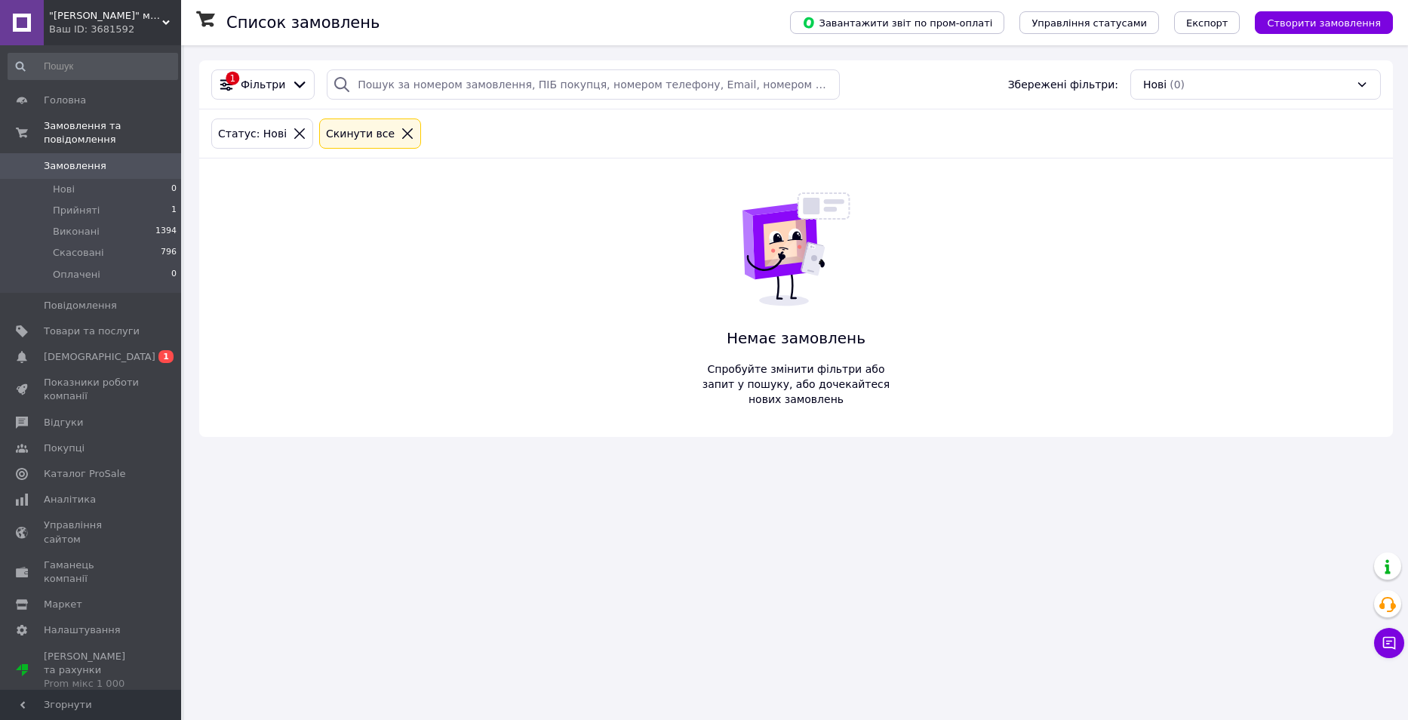  Describe the element at coordinates (1177, 85) in the screenshot. I see `span: (0)` at that location.